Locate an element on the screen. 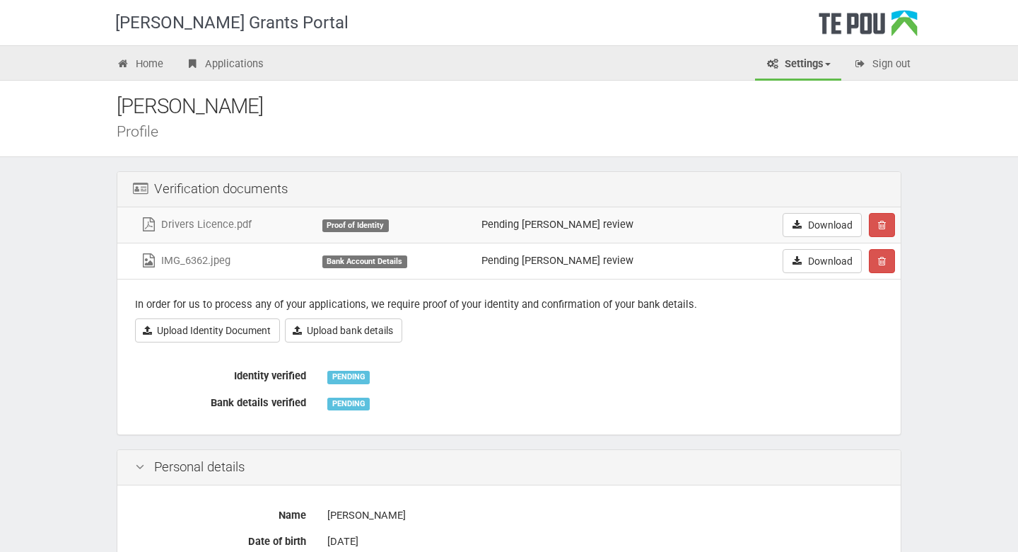 Image resolution: width=1018 pixels, height=552 pixels. p: In order for us to process any of your applications, we require proof of your identity and confir... is located at coordinates (509, 304).